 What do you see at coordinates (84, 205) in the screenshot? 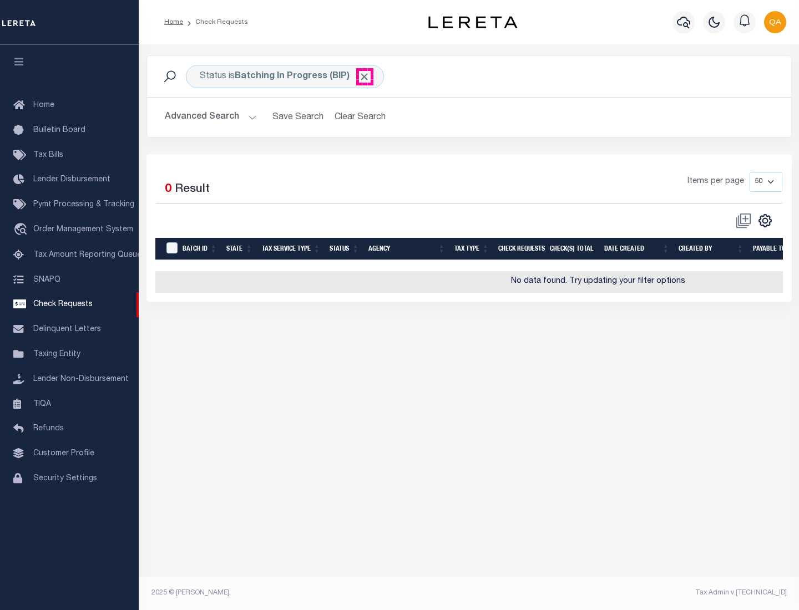
I see `span: Pymt Processing & Tracking` at bounding box center [84, 205].